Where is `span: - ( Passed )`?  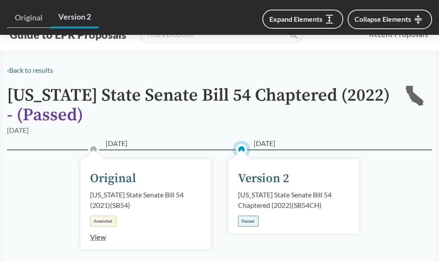 span: - ( Passed ) is located at coordinates (45, 115).